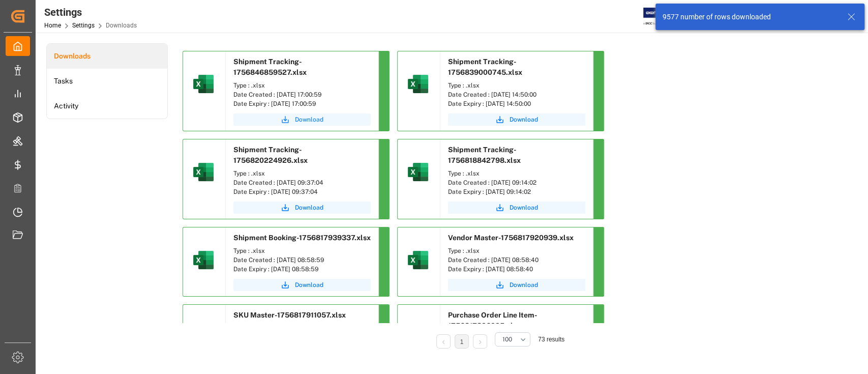 The width and height of the screenshot is (868, 374). I want to click on li: Tasks, so click(107, 81).